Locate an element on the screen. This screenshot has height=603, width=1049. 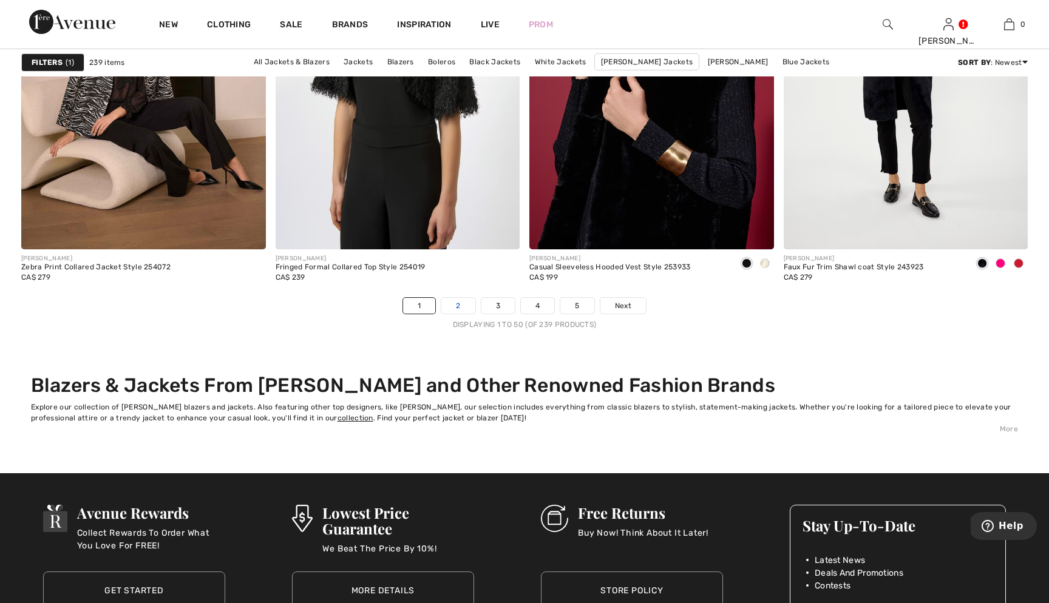
div: Zebra Print Collared Jacket Style 254072 is located at coordinates (96, 268).